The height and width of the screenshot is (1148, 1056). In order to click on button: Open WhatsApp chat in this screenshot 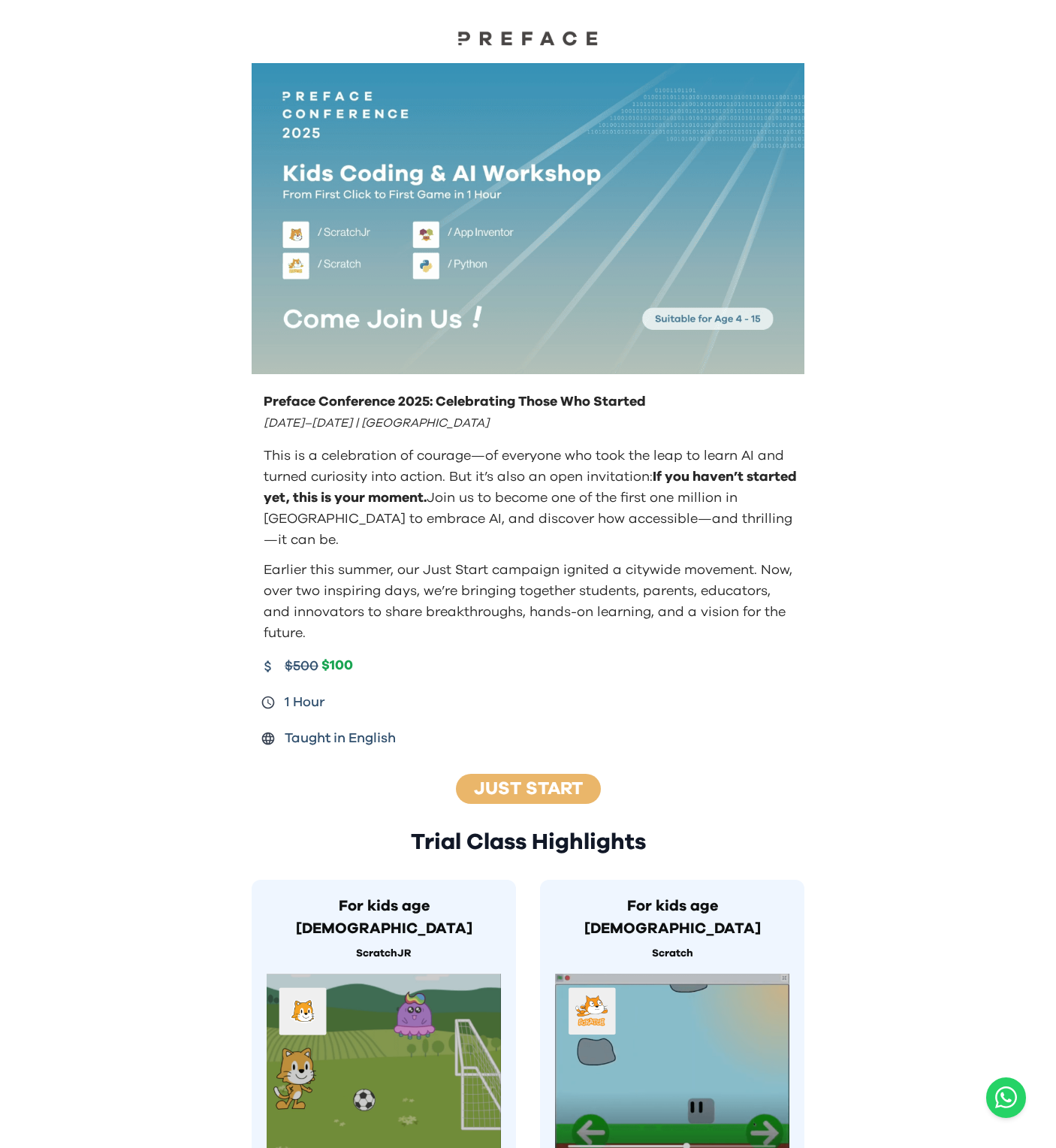, I will do `click(1006, 1098)`.